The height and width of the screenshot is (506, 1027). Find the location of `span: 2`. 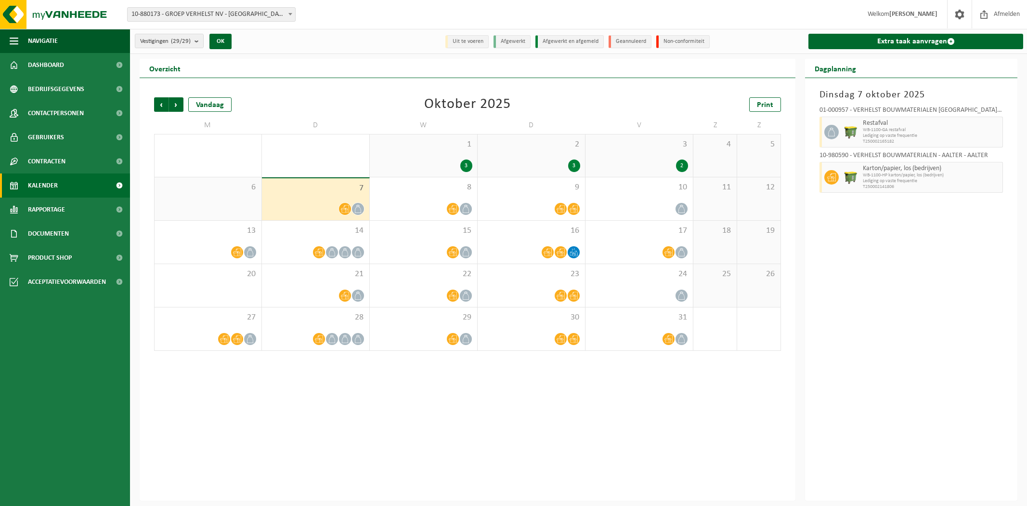

span: 2 is located at coordinates (531, 144).